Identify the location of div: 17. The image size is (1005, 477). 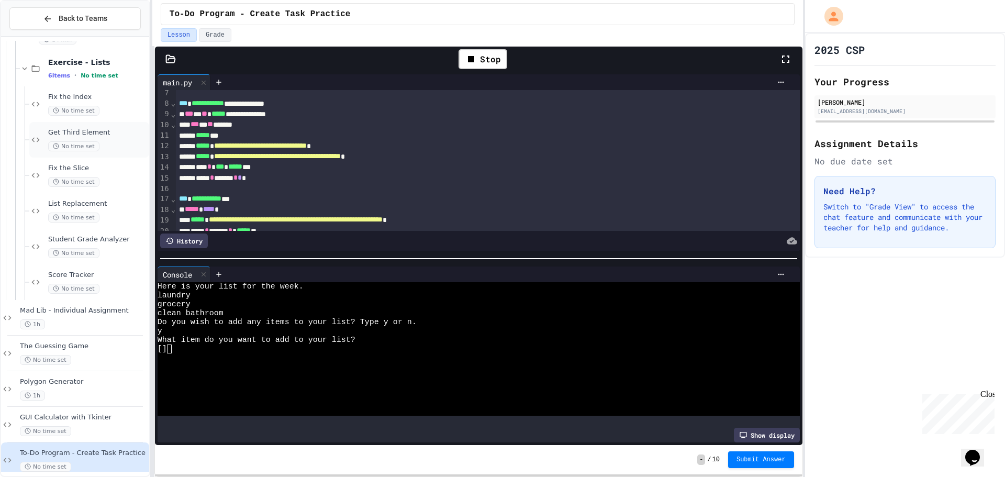
(164, 199).